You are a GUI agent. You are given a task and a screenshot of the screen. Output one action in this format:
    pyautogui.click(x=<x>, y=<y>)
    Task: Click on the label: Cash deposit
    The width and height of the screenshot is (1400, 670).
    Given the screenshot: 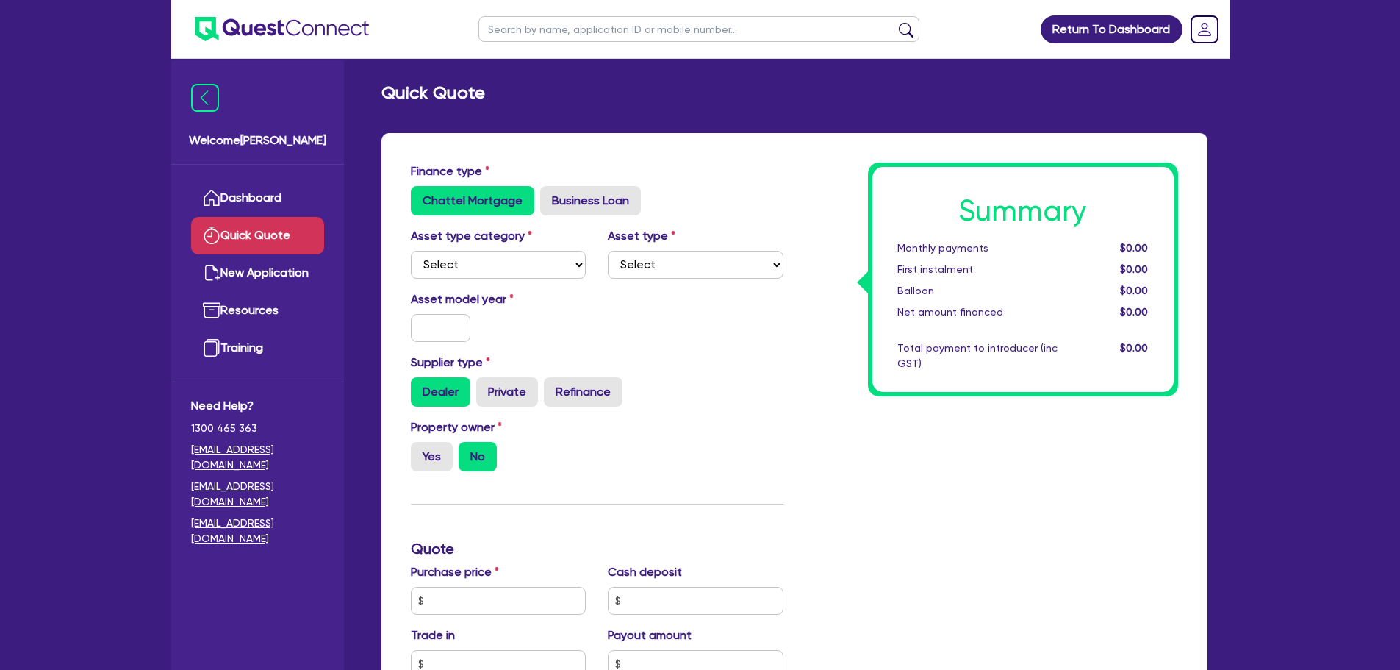 What is the action you would take?
    pyautogui.click(x=645, y=572)
    